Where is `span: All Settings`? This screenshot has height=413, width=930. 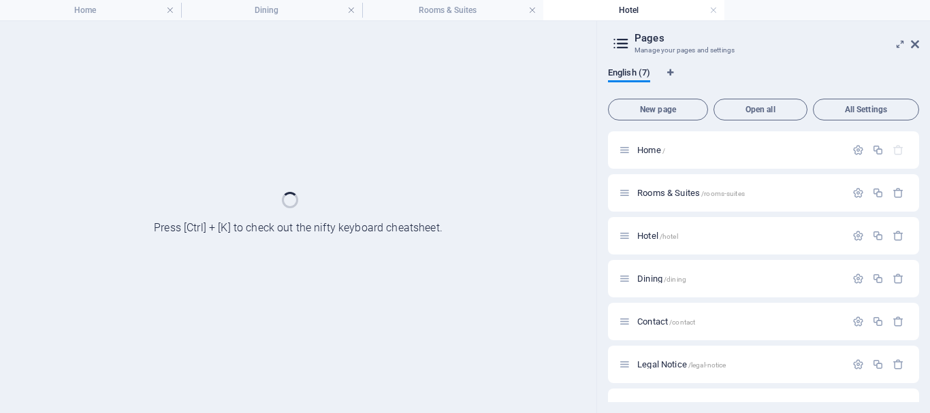
span: All Settings is located at coordinates (866, 110).